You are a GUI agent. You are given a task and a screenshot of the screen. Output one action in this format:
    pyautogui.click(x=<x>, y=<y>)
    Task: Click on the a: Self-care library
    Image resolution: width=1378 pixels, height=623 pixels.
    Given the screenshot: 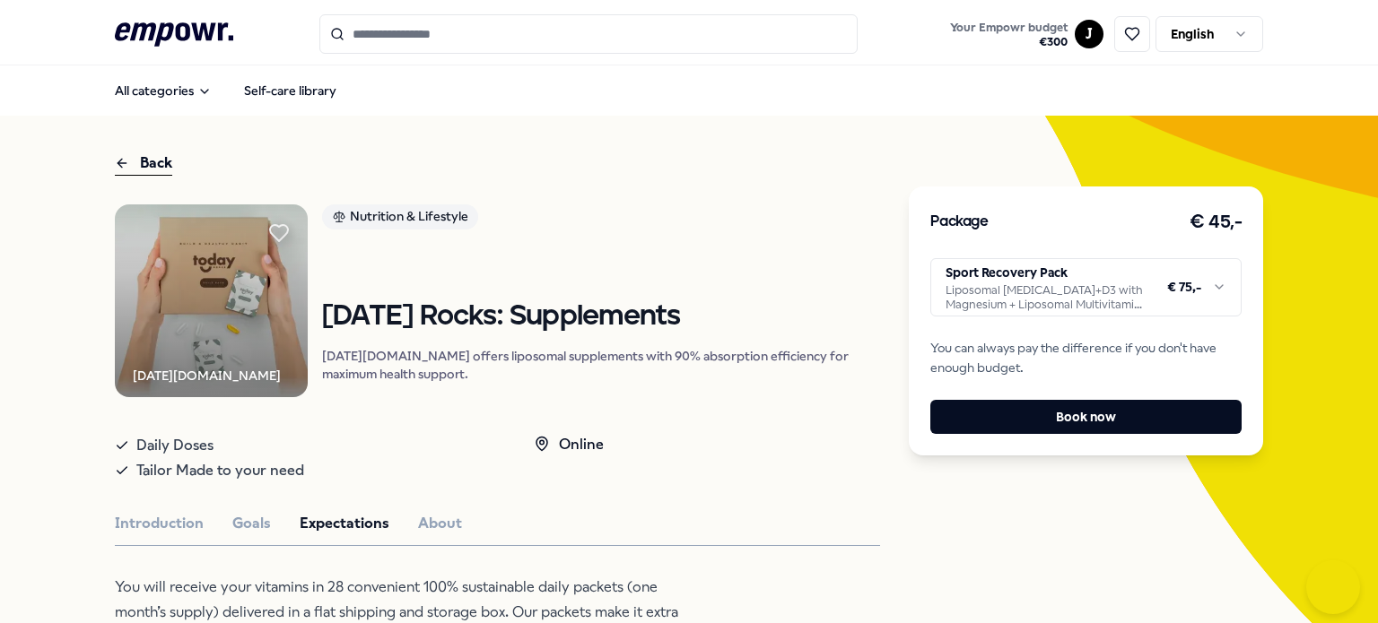 What is the action you would take?
    pyautogui.click(x=290, y=91)
    